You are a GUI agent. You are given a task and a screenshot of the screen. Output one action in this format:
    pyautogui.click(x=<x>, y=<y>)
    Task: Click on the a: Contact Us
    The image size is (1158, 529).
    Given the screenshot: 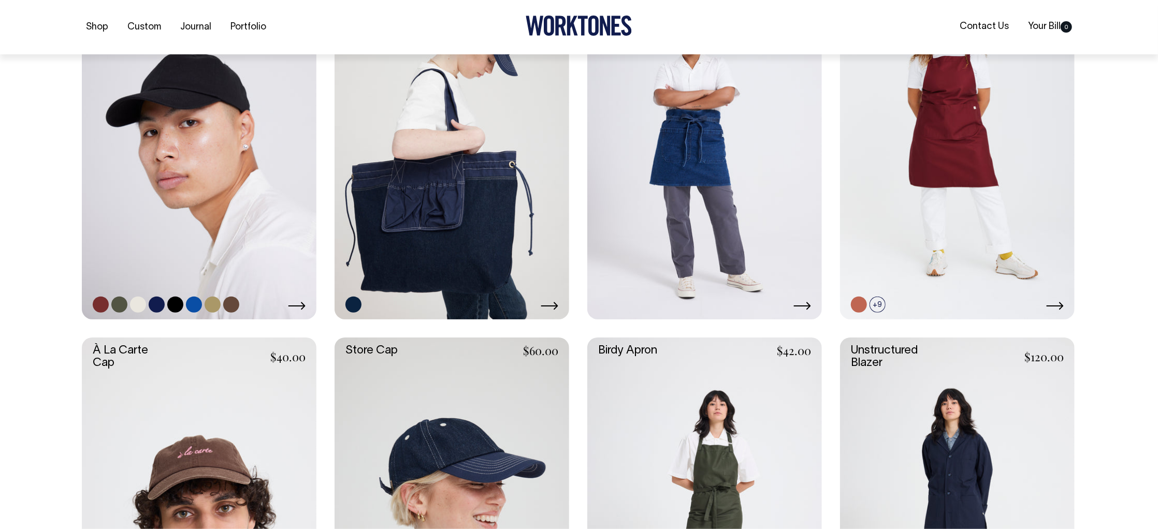 What is the action you would take?
    pyautogui.click(x=984, y=26)
    